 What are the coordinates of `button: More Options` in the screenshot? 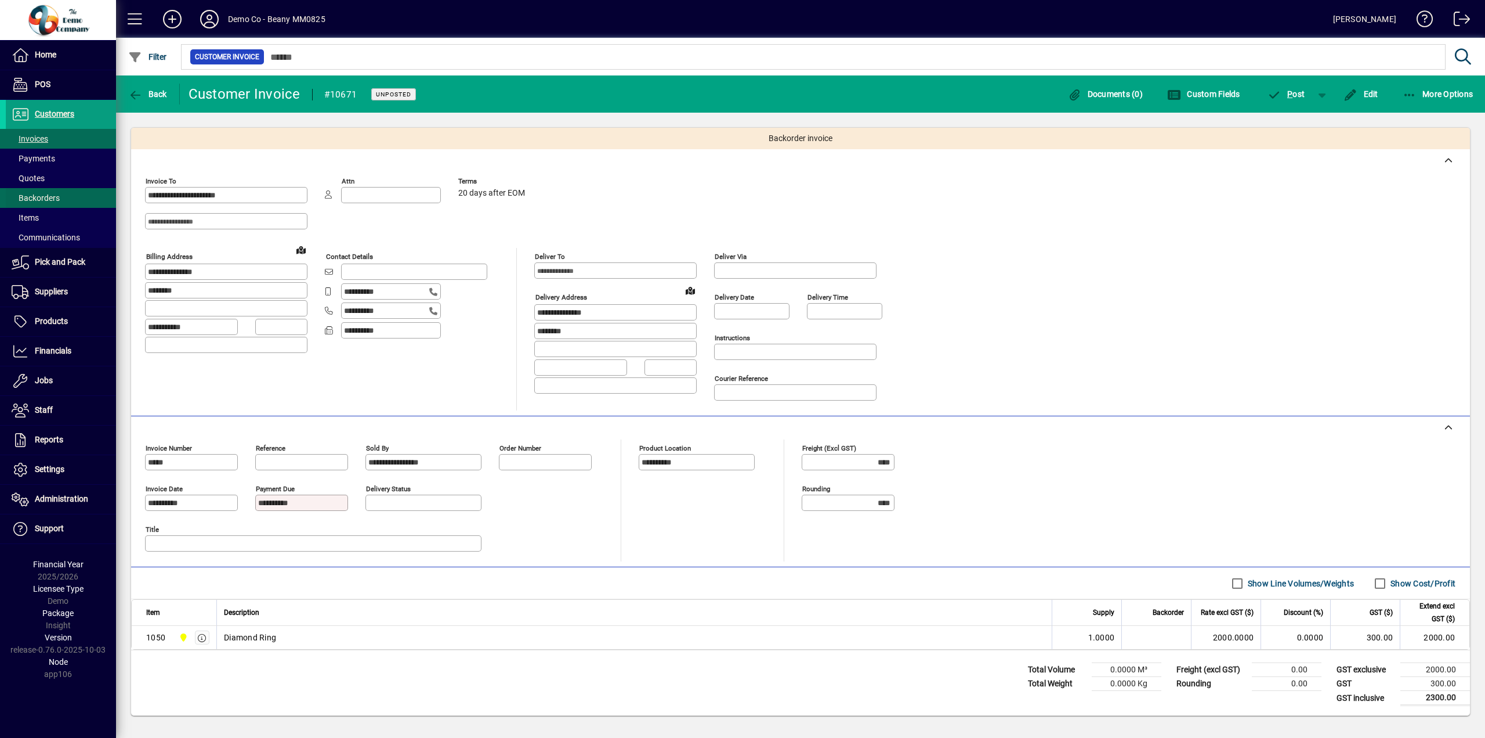 It's located at (1438, 94).